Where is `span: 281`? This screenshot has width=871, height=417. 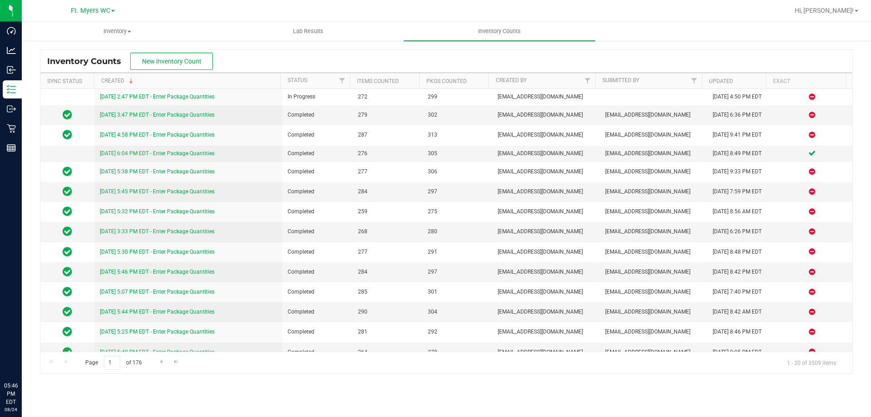 span: 281 is located at coordinates (387, 331).